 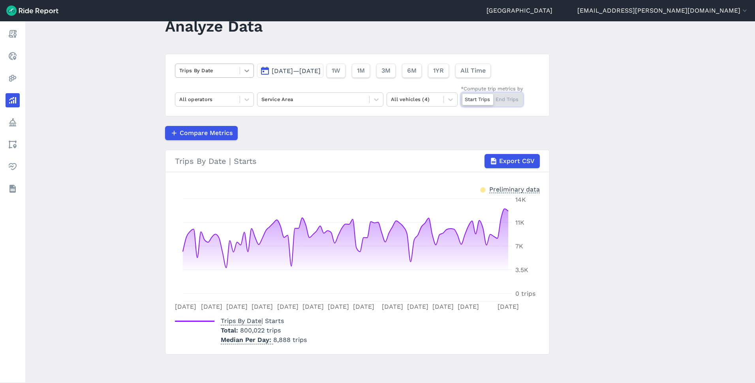 What do you see at coordinates (13, 34) in the screenshot?
I see `a: Report` at bounding box center [13, 34].